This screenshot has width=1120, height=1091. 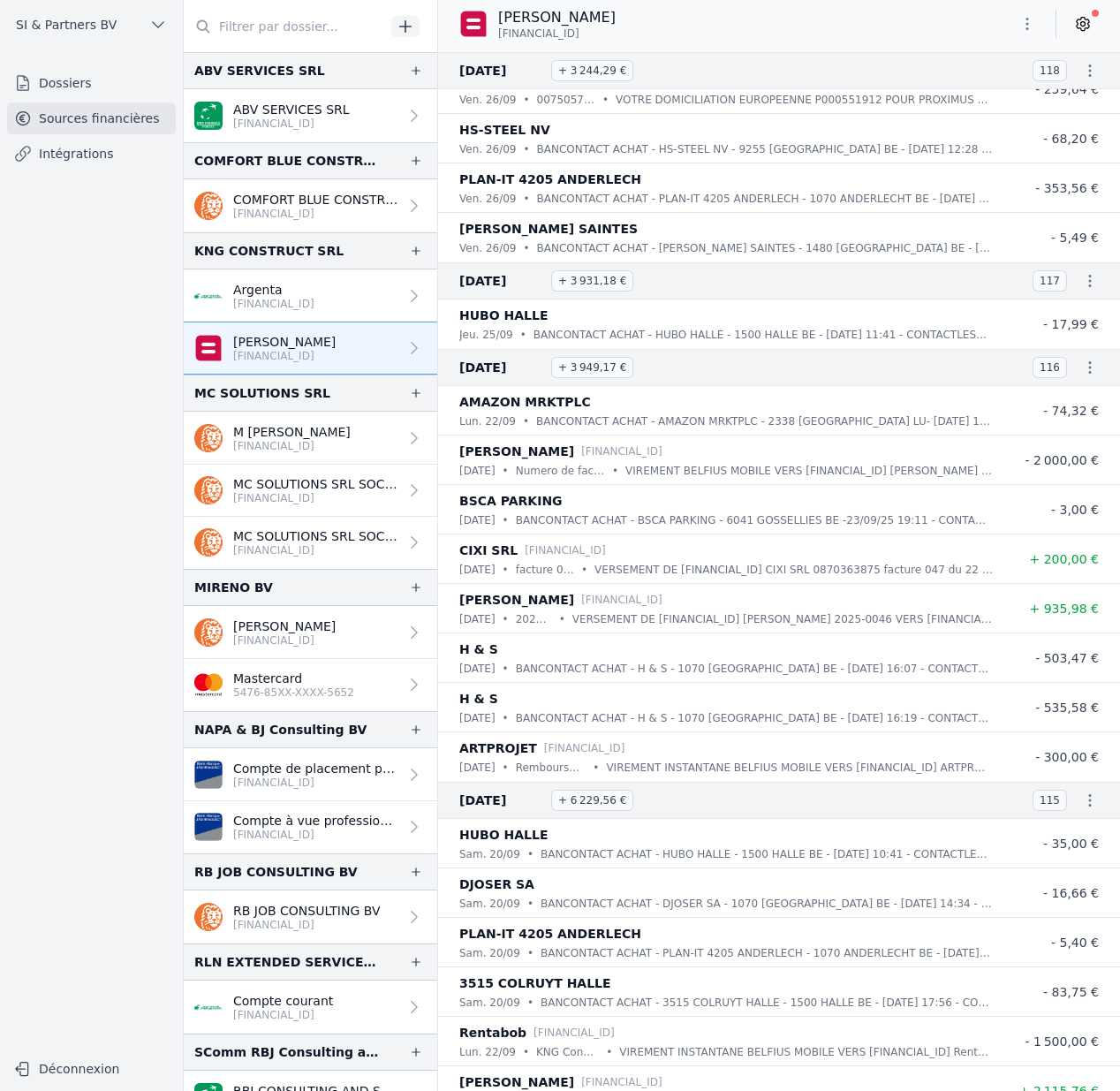 I want to click on span: - 17,99 €, so click(x=1071, y=324).